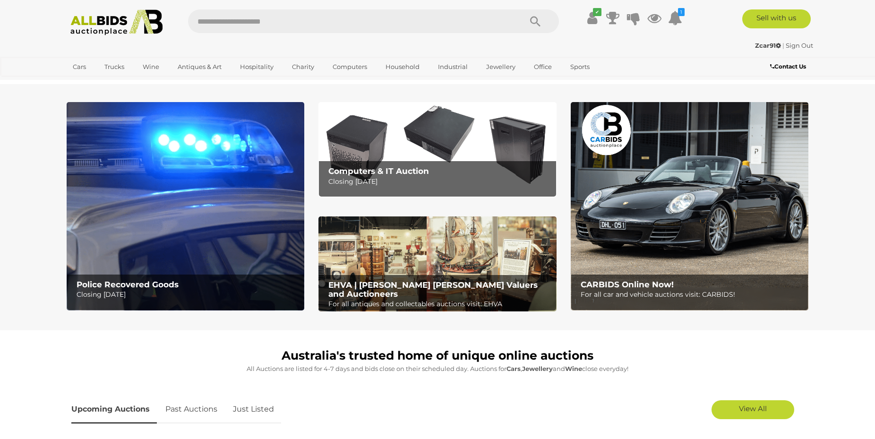  What do you see at coordinates (537, 368) in the screenshot?
I see `strong: Jewellery` at bounding box center [537, 368].